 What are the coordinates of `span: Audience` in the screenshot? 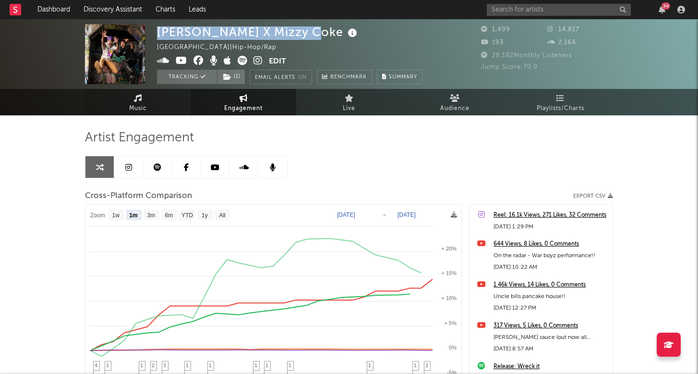 It's located at (455, 109).